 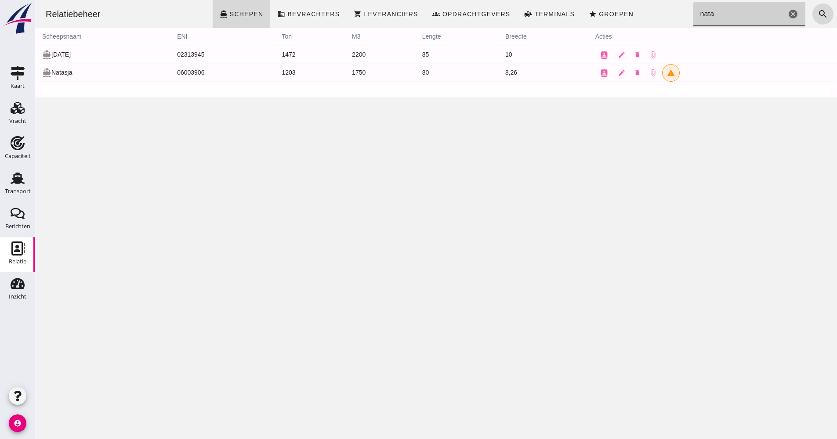 What do you see at coordinates (421, 72) in the screenshot?
I see `td: 80` at bounding box center [421, 72].